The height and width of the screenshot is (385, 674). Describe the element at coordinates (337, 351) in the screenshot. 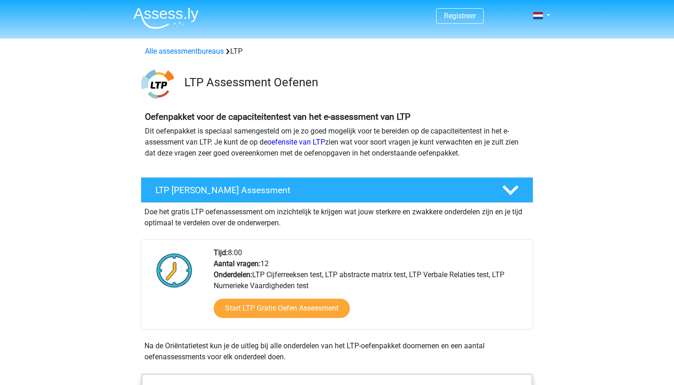

I see `div: Na de Oriëntatietest kun je de uitleg bij alle onderdelen van het LTP-oefenpakket doornemen en ee...` at that location.